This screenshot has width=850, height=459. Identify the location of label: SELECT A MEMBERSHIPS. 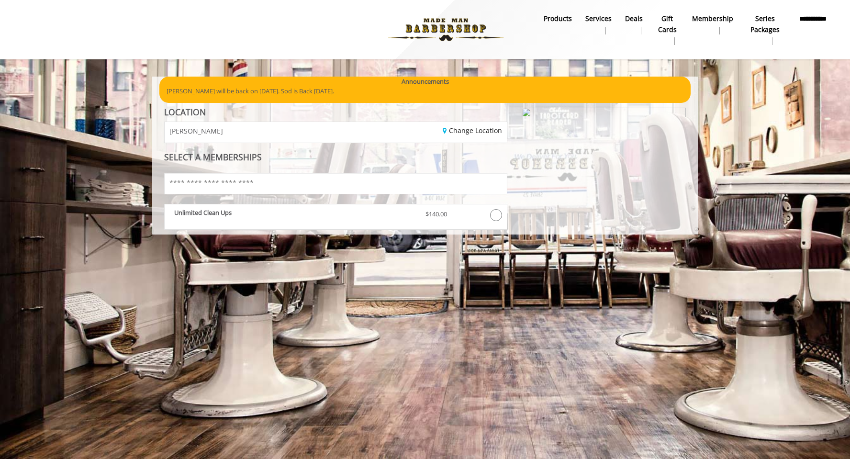
(213, 157).